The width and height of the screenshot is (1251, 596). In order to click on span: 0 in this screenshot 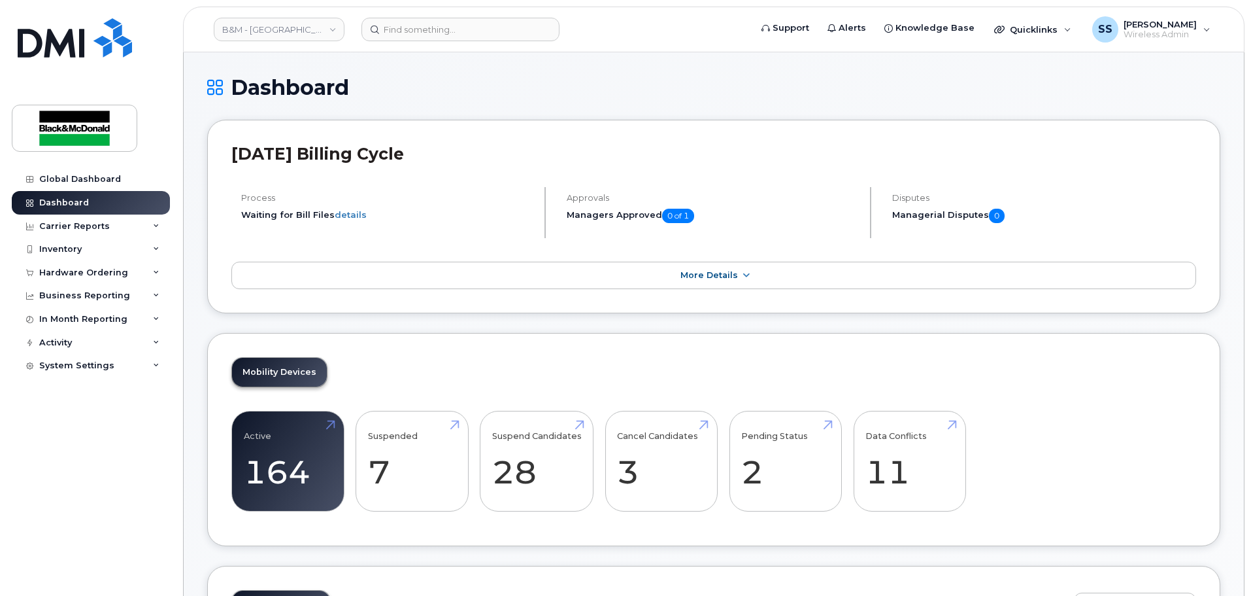, I will do `click(997, 216)`.